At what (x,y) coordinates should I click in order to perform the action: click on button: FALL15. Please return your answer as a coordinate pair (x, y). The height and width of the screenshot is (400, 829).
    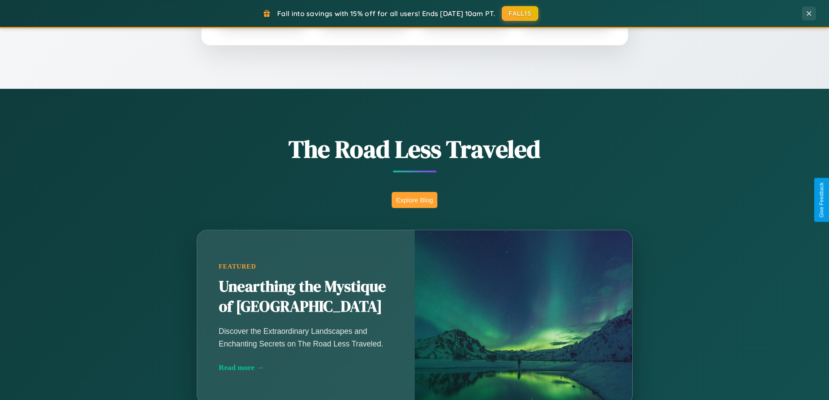
    Looking at the image, I should click on (520, 13).